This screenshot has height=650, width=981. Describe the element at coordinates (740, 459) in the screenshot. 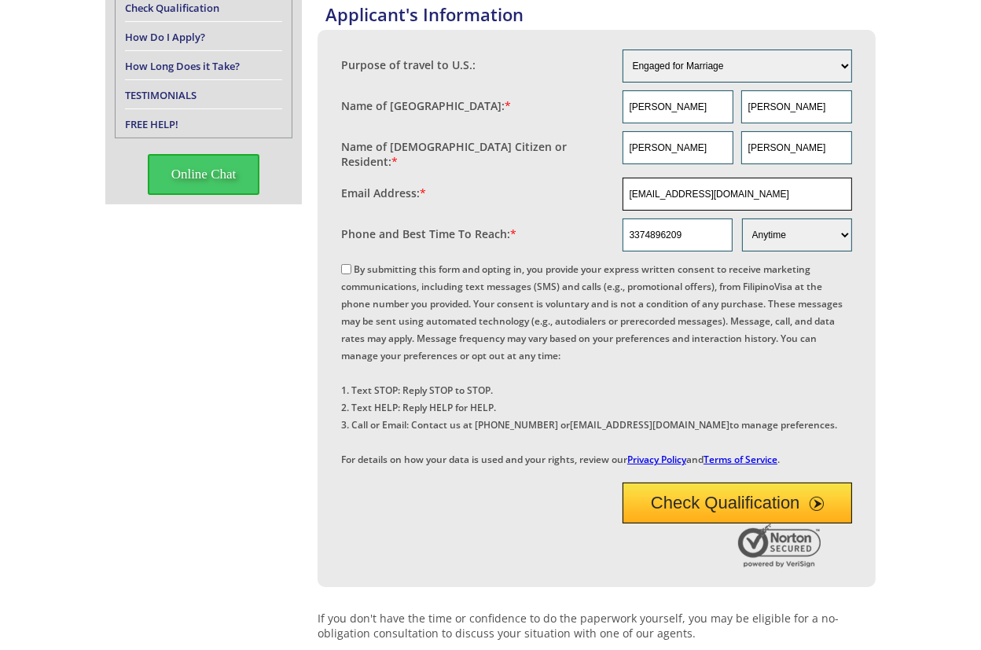

I see `a: Terms of Service` at that location.